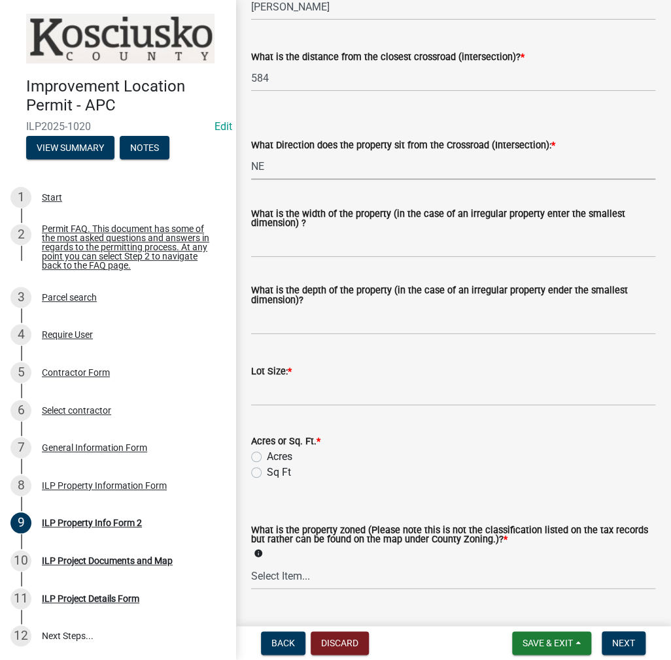 This screenshot has width=671, height=660. I want to click on div: 2, so click(21, 235).